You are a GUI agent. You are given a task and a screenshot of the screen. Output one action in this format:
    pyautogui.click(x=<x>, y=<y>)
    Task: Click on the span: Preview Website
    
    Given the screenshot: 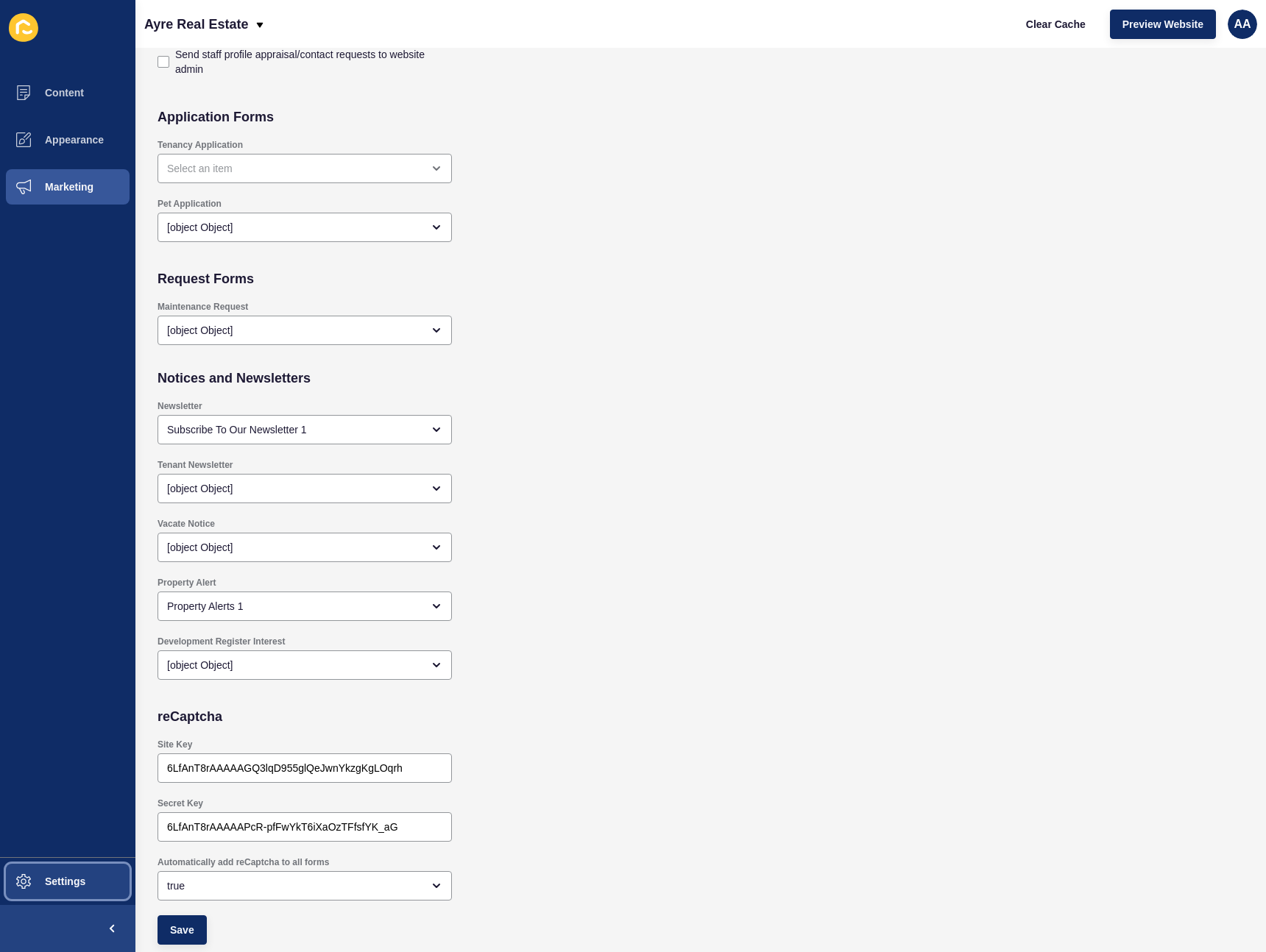 What is the action you would take?
    pyautogui.click(x=1163, y=24)
    